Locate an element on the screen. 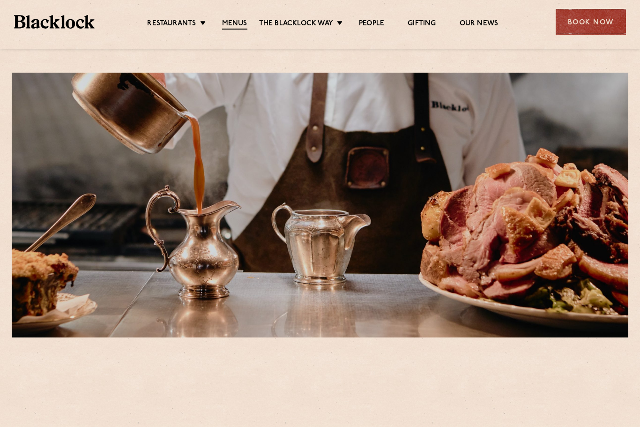  a: Restaurants is located at coordinates (172, 24).